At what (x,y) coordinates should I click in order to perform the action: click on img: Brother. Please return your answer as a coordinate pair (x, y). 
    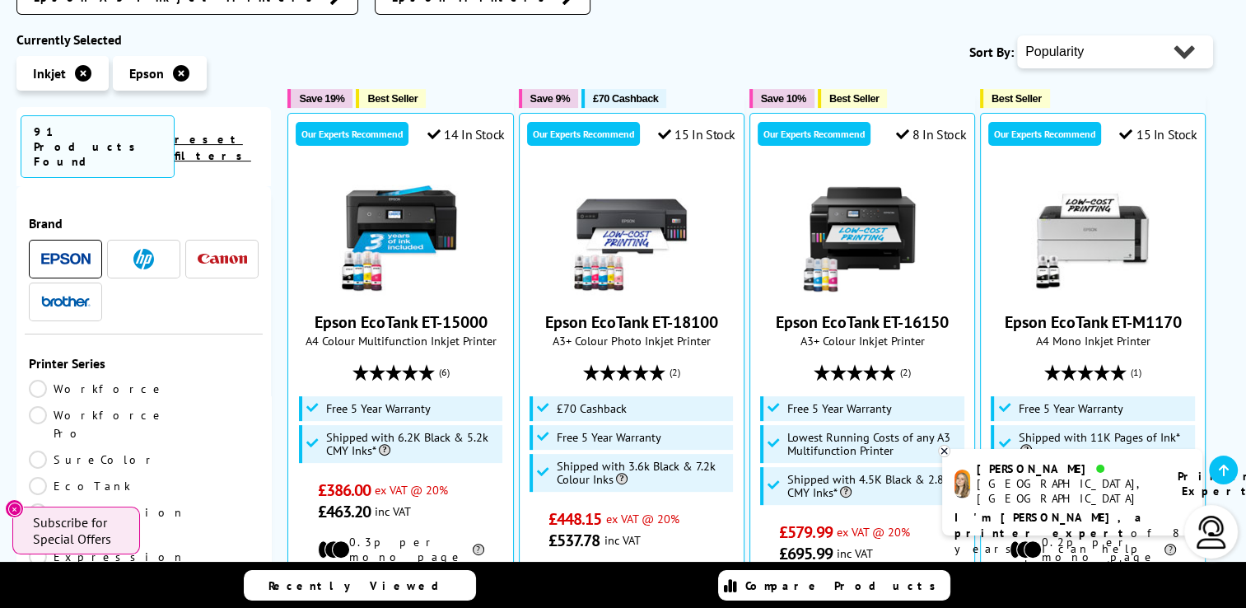
    Looking at the image, I should click on (66, 301).